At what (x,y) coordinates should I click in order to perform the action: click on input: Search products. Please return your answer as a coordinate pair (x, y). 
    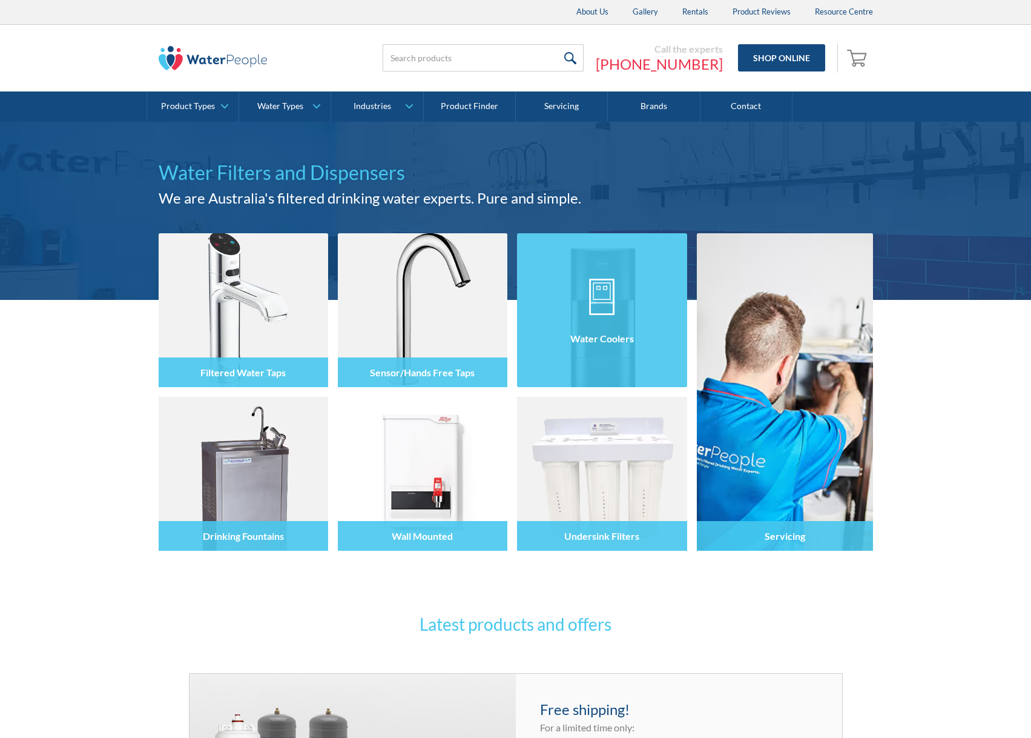
    Looking at the image, I should click on (483, 58).